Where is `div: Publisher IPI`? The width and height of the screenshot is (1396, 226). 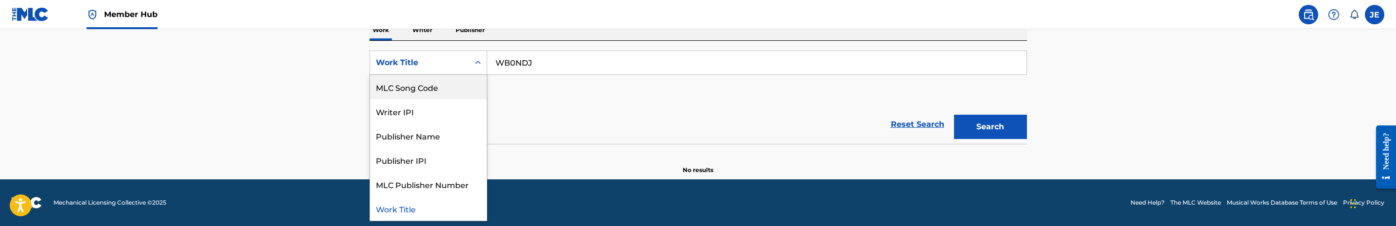
div: Publisher IPI is located at coordinates (428, 160).